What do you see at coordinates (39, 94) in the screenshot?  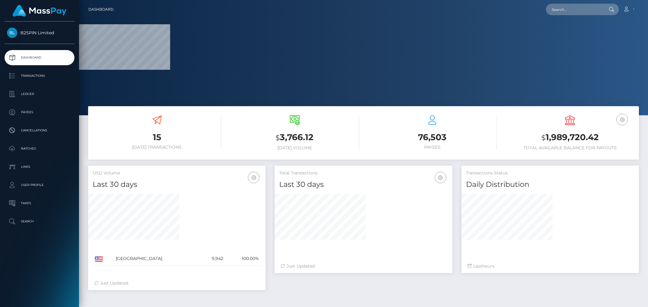 I see `a: Ledger` at bounding box center [39, 94].